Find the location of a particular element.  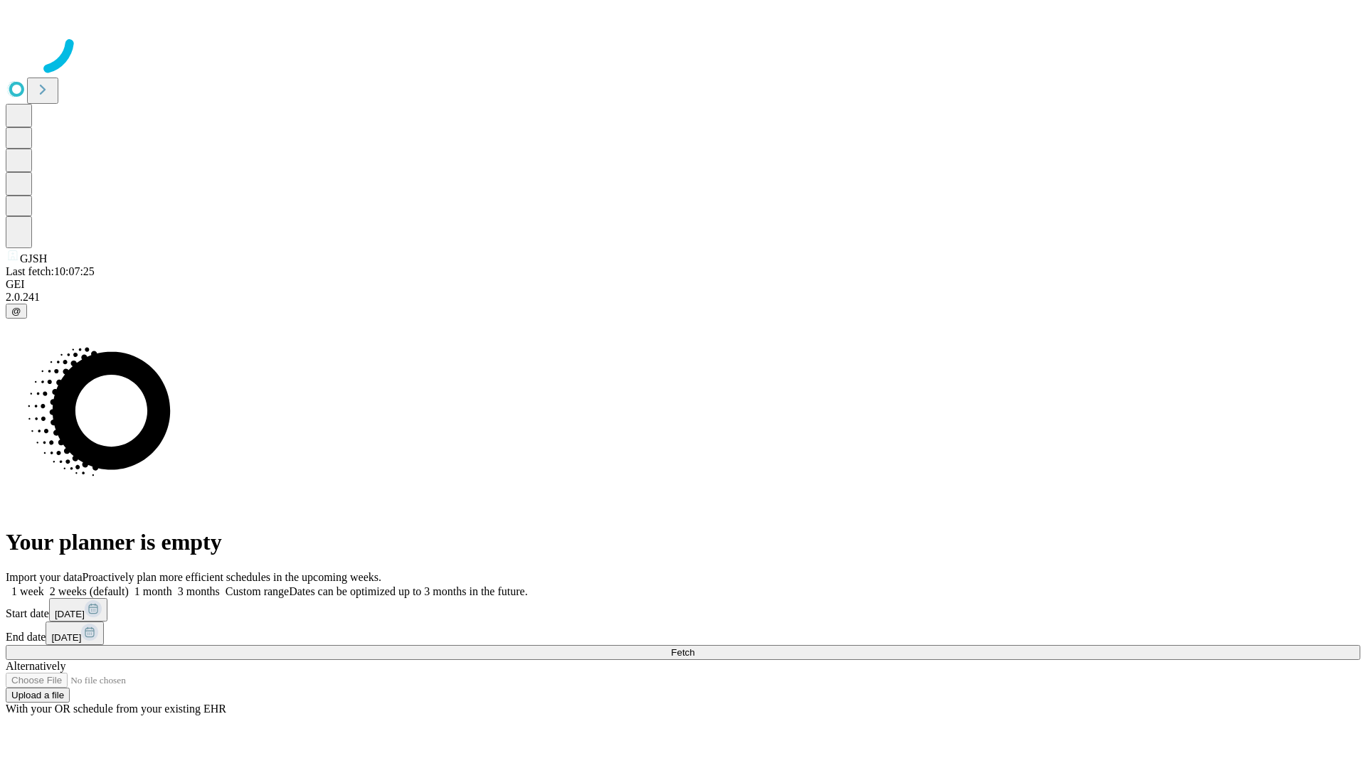

button: Fetch is located at coordinates (683, 652).